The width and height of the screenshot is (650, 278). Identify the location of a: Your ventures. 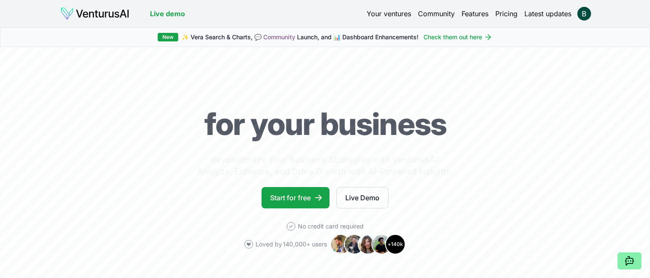
(389, 14).